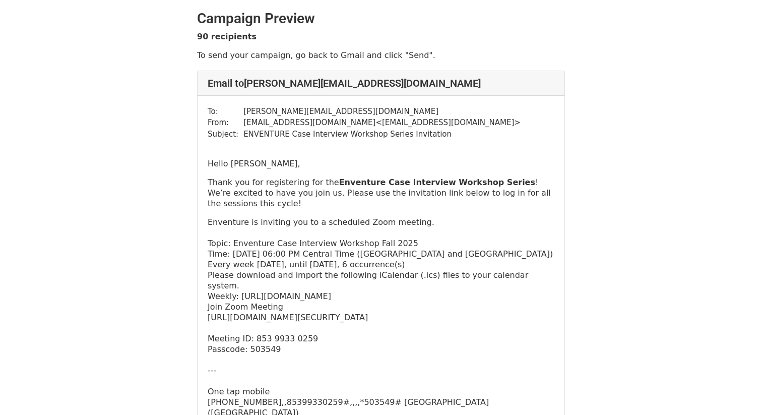 The width and height of the screenshot is (762, 415). What do you see at coordinates (381, 55) in the screenshot?
I see `p: To send your campaign, go back to Gmail and click "Send".` at bounding box center [381, 55].